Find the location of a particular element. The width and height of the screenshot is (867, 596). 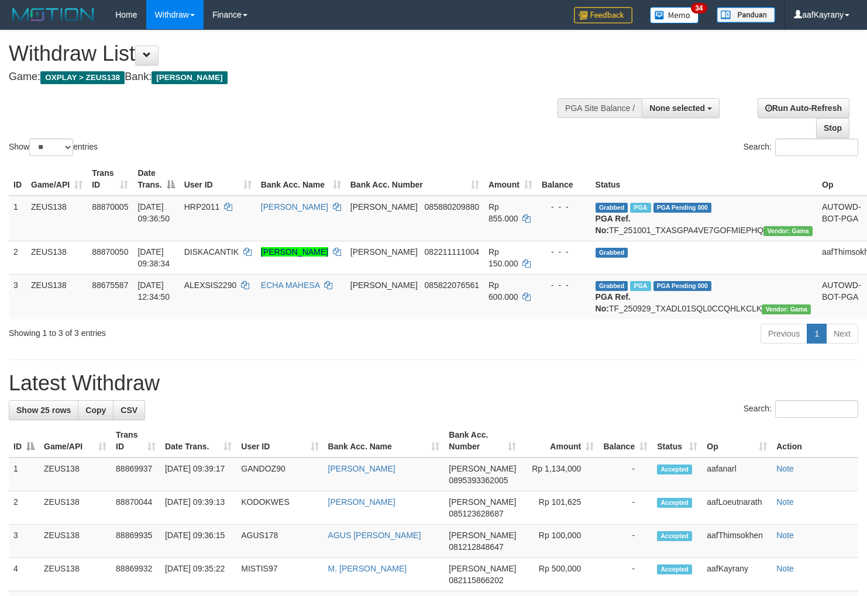

td: 2 is located at coordinates (24, 508).